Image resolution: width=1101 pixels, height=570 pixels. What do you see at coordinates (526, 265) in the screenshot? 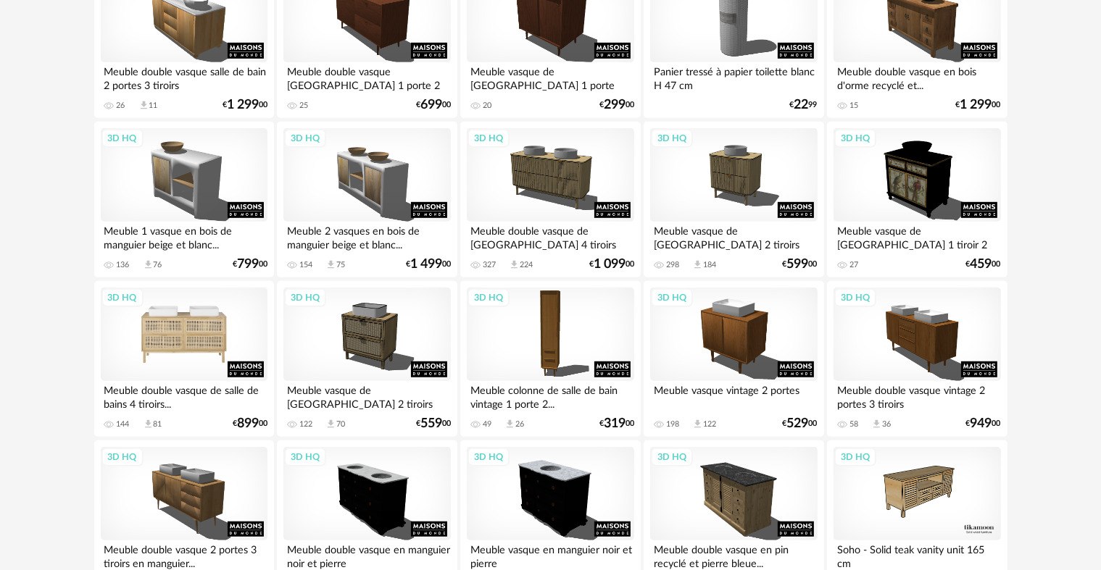
I see `div: 224` at bounding box center [526, 265].